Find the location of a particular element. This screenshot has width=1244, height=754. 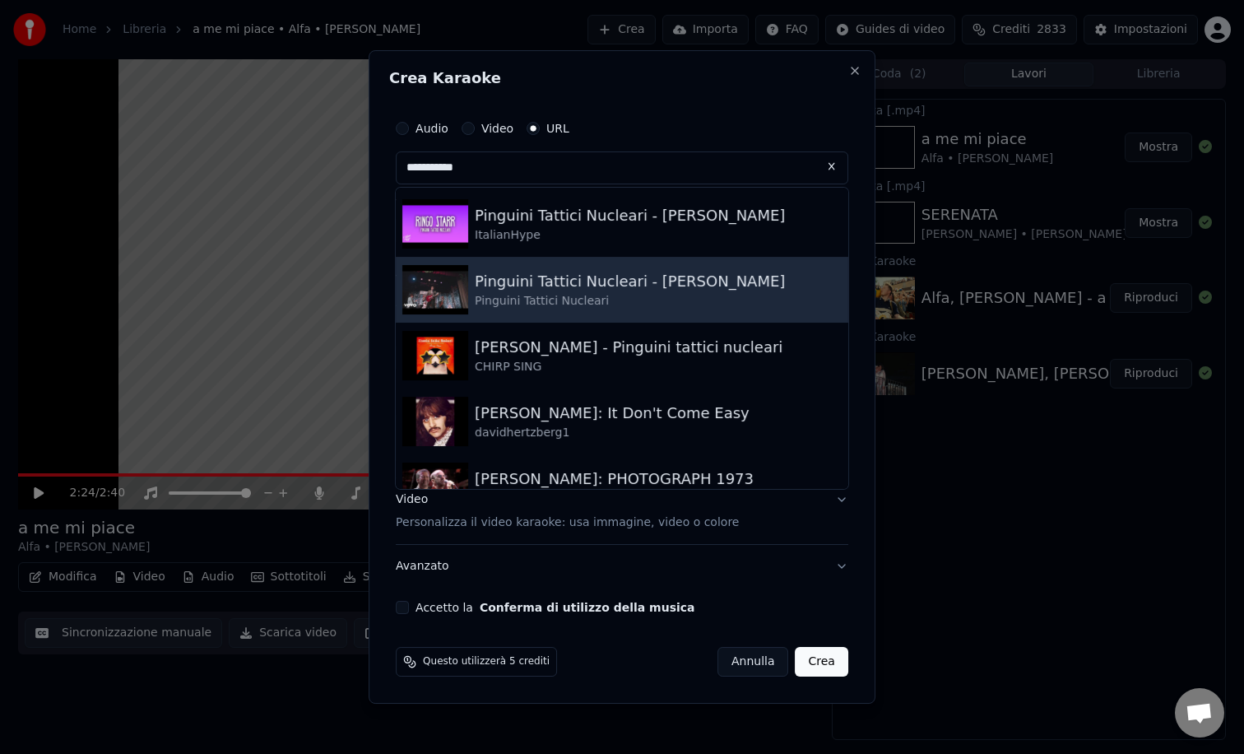

p: Personalizza il video karaoke: usa immagine, video o colore is located at coordinates (567, 522).